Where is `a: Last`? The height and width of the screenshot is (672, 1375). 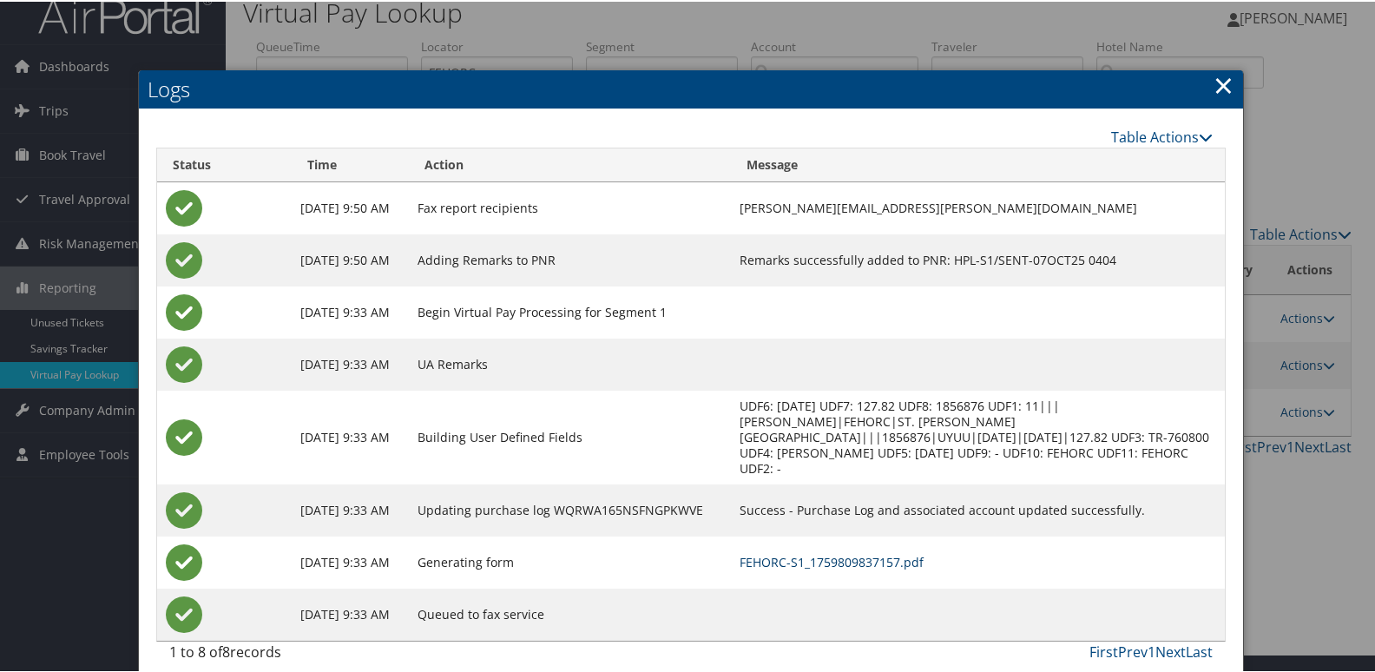
a: Last is located at coordinates (1199, 650).